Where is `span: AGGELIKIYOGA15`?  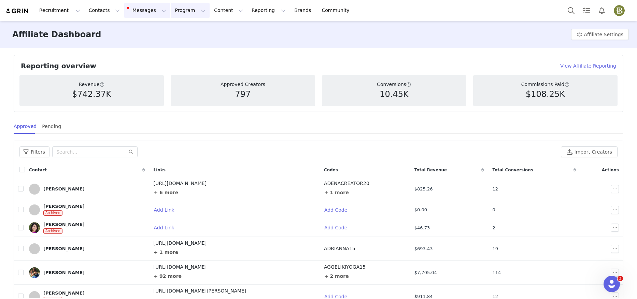
span: AGGELIKIYOGA15 is located at coordinates (345, 267).